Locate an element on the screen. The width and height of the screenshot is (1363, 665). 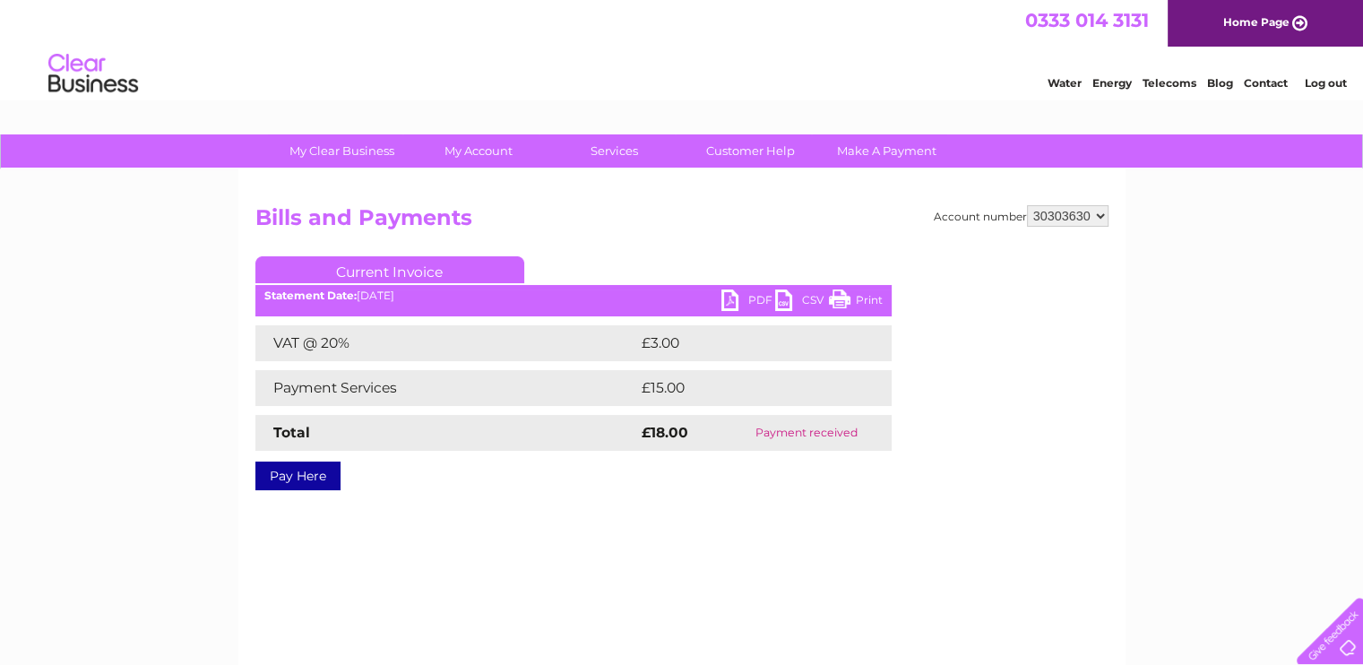
a: Make A Payment is located at coordinates (886, 151).